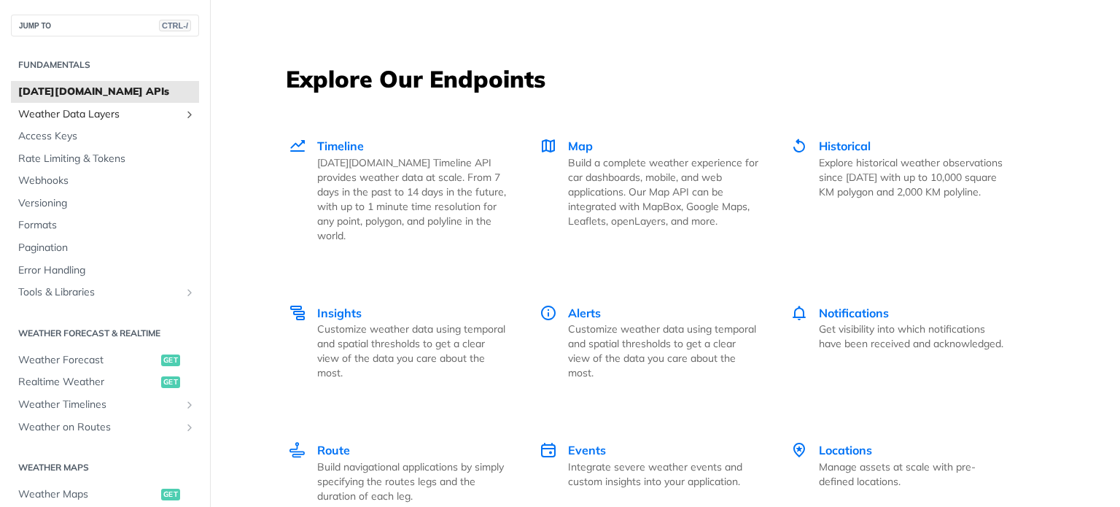 This screenshot has width=1120, height=507. What do you see at coordinates (297, 146) in the screenshot?
I see `img: Timeline` at bounding box center [297, 146].